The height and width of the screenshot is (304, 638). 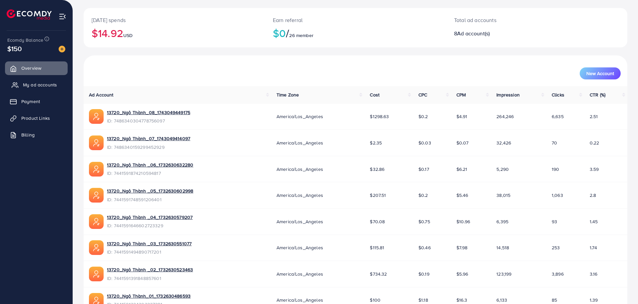 What do you see at coordinates (29, 14) in the screenshot?
I see `img: logo` at bounding box center [29, 14].